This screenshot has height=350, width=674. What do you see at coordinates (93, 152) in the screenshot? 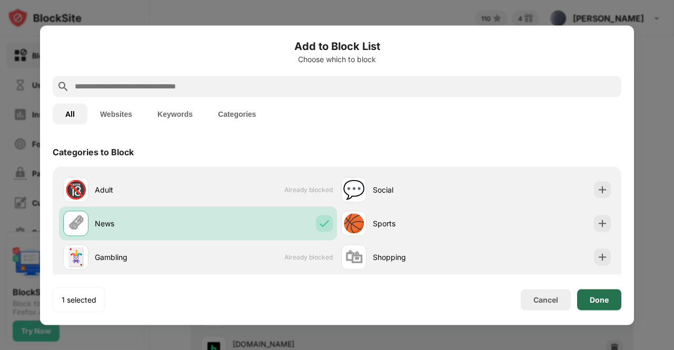
I see `div: Categories to Block` at bounding box center [93, 152].